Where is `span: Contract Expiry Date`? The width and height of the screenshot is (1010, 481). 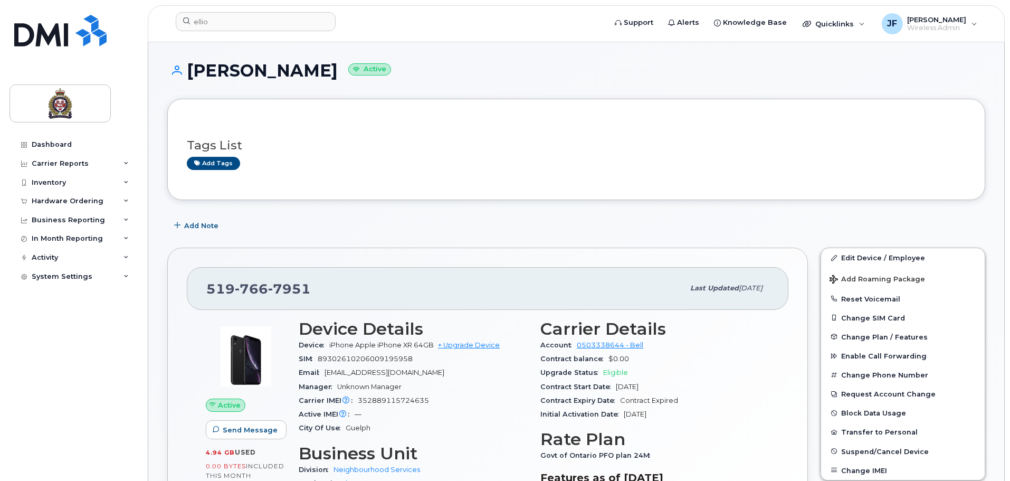 span: Contract Expiry Date is located at coordinates (580, 400).